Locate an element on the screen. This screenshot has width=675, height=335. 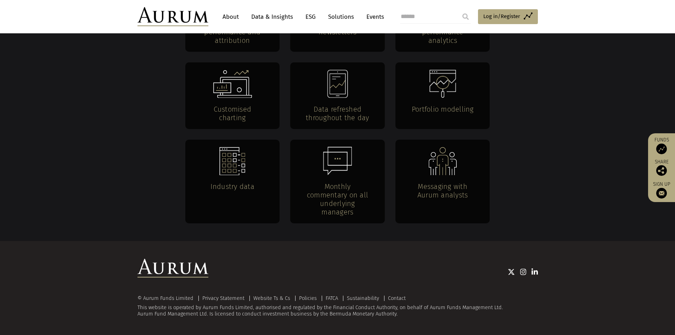
h4: Data refreshed throughout the day is located at coordinates (337, 113).